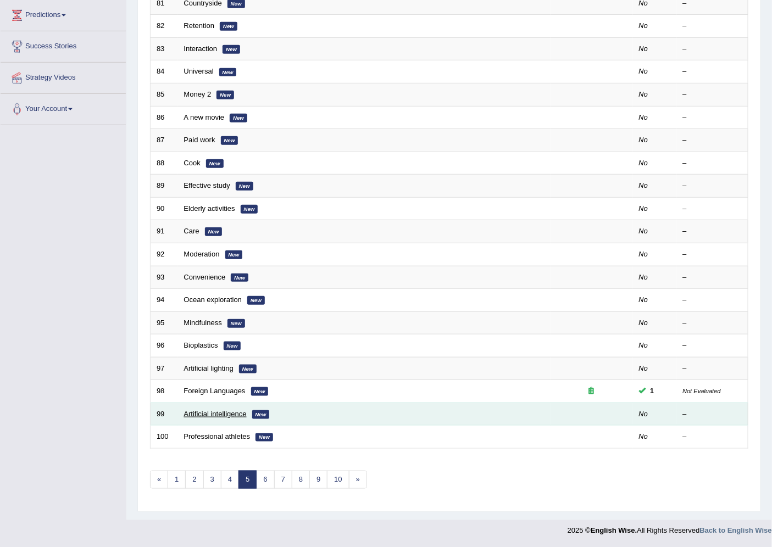  Describe the element at coordinates (702, 391) in the screenshot. I see `small: Not Evaluated` at that location.